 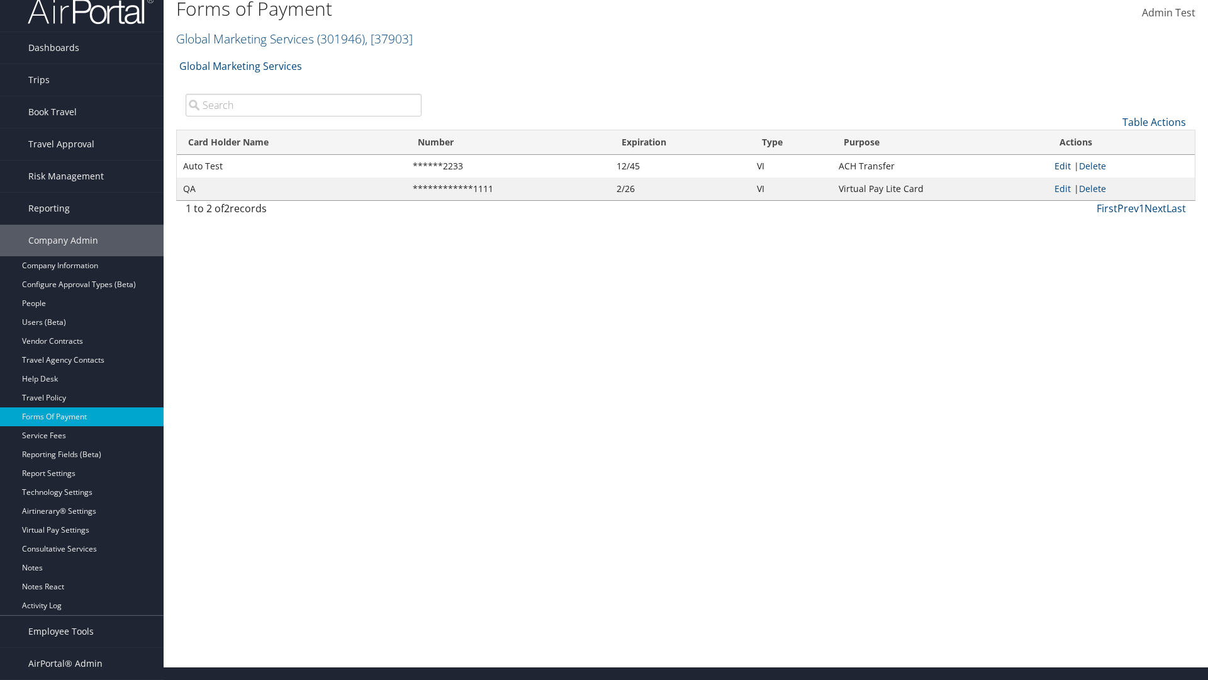 What do you see at coordinates (680, 189) in the screenshot?
I see `td: 2/26` at bounding box center [680, 189].